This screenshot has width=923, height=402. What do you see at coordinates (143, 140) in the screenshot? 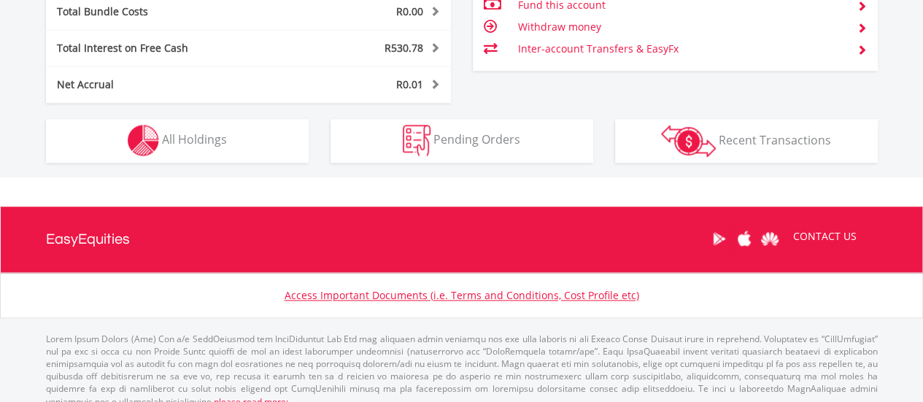
I see `img: holdings-wht.png` at bounding box center [143, 140].